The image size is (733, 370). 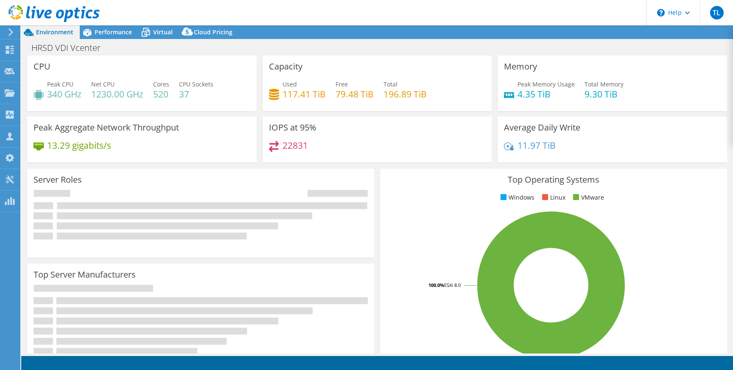 What do you see at coordinates (660, 13) in the screenshot?
I see `svg: \n` at bounding box center [660, 13].